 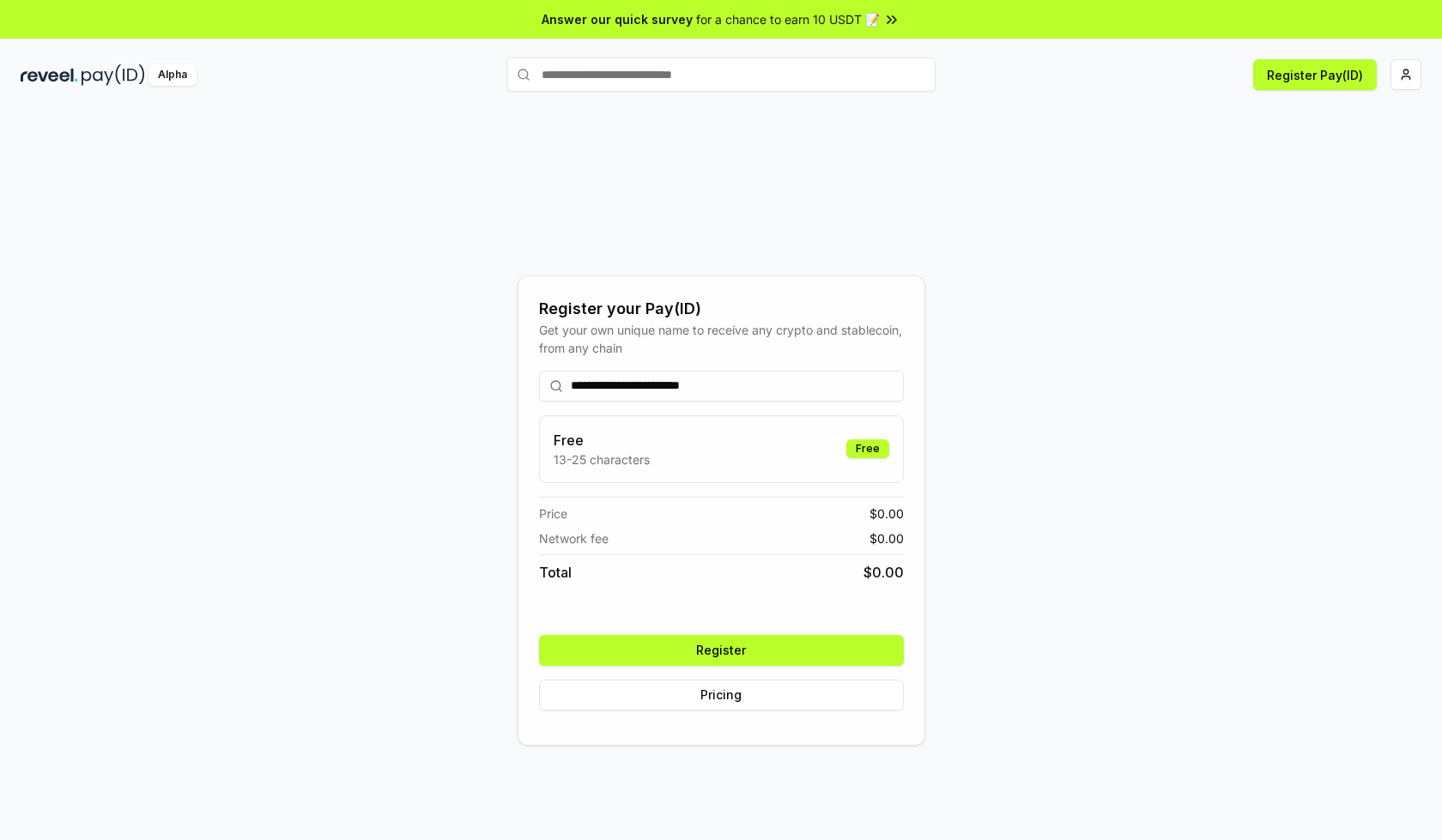 I want to click on h3: Free, so click(x=602, y=440).